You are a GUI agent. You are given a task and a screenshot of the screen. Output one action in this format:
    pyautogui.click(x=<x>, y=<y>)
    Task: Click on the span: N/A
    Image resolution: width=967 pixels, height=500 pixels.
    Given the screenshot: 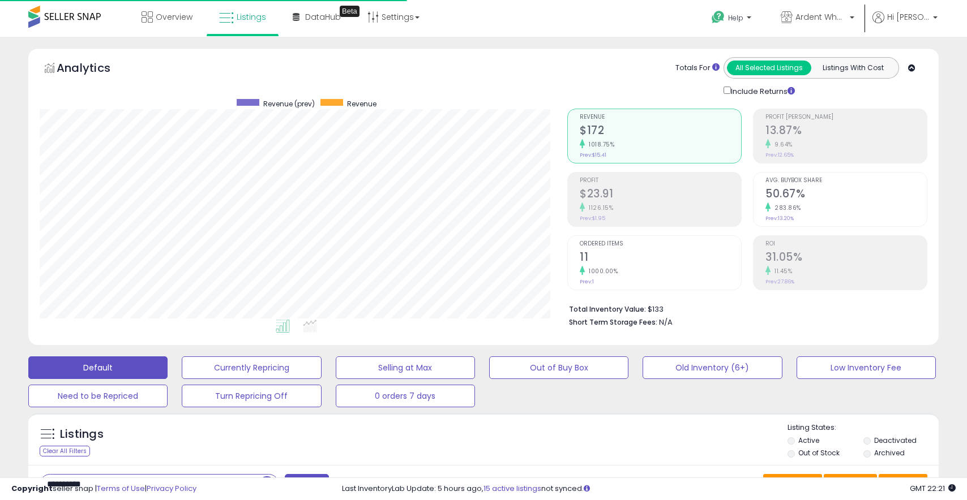 What is the action you would take?
    pyautogui.click(x=666, y=322)
    